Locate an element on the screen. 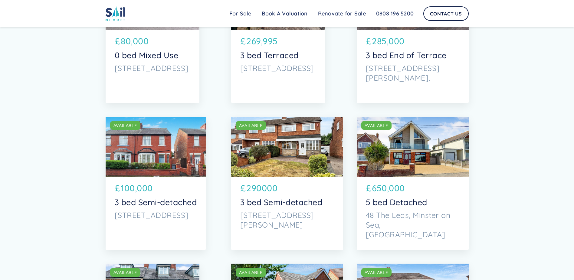 The image size is (574, 280). a: For Sale is located at coordinates (240, 14).